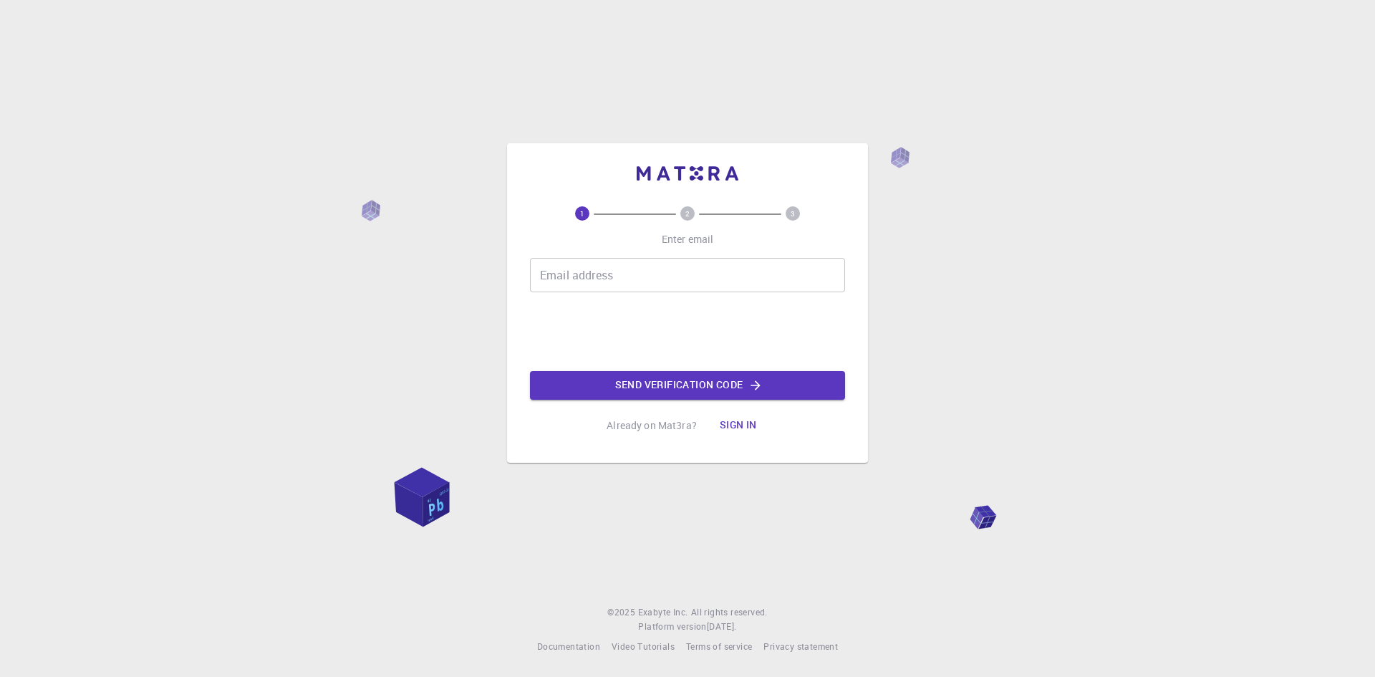 The width and height of the screenshot is (1375, 677). What do you see at coordinates (719, 646) in the screenshot?
I see `span: Terms of service` at bounding box center [719, 646].